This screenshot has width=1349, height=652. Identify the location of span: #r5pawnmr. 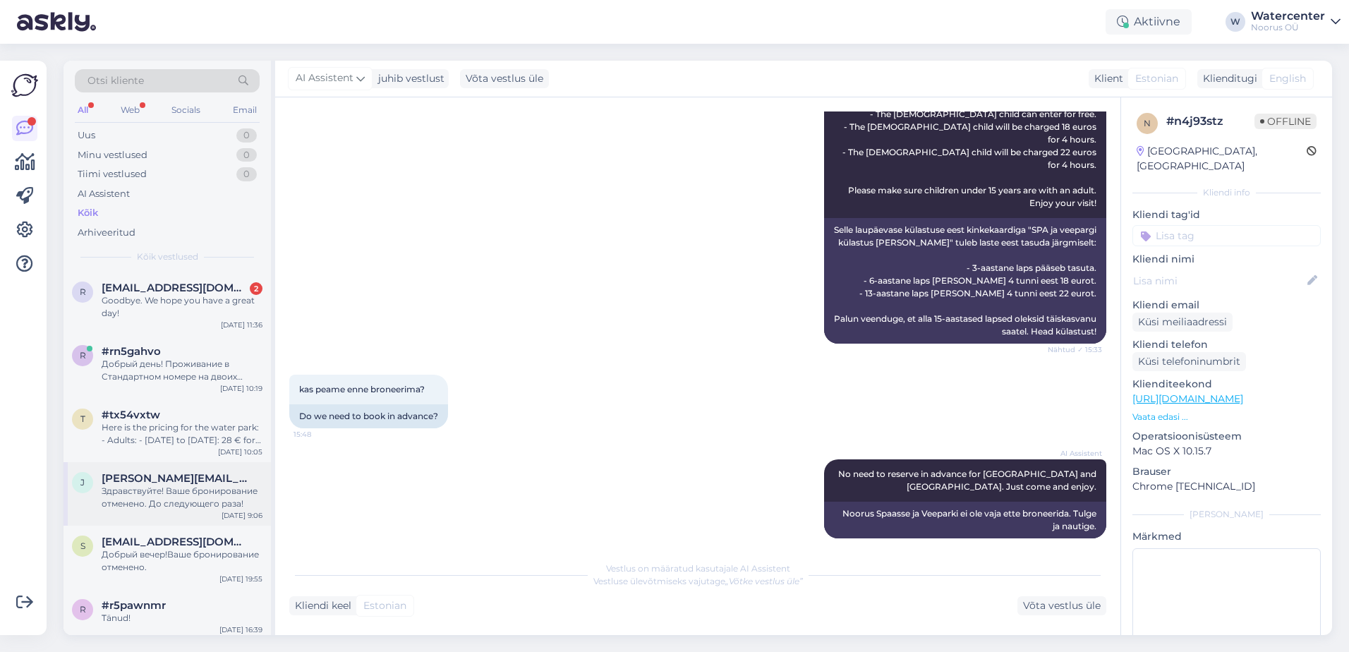
(133, 605).